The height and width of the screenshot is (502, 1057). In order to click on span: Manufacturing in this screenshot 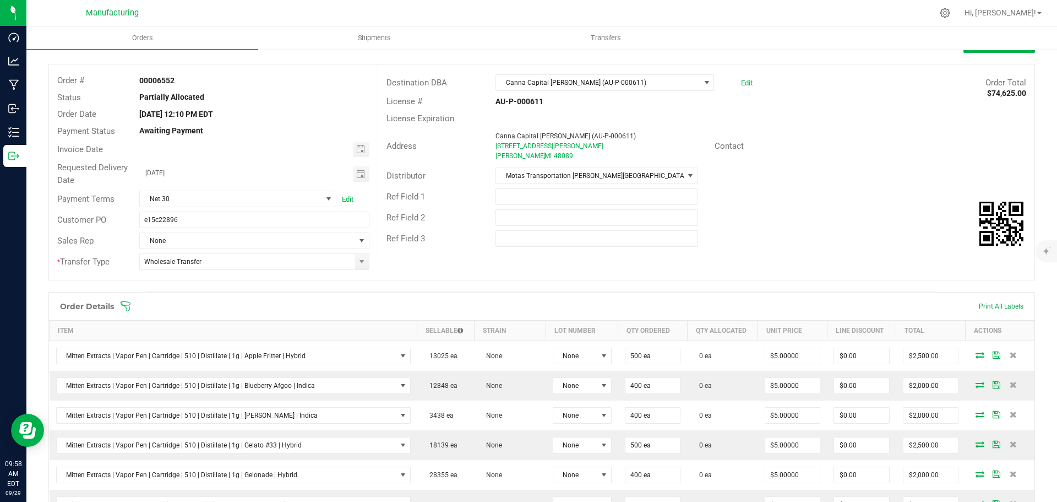, I will do `click(112, 13)`.